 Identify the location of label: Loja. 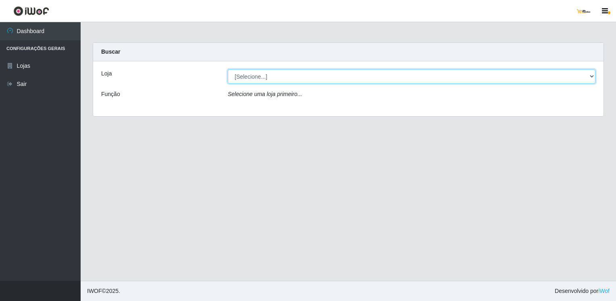
(106, 73).